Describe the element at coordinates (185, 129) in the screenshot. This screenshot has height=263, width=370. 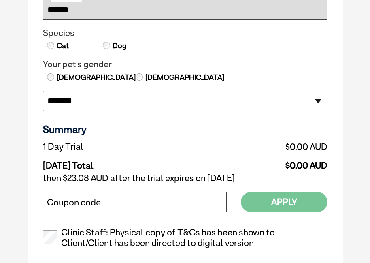
I see `h3: Summary` at that location.